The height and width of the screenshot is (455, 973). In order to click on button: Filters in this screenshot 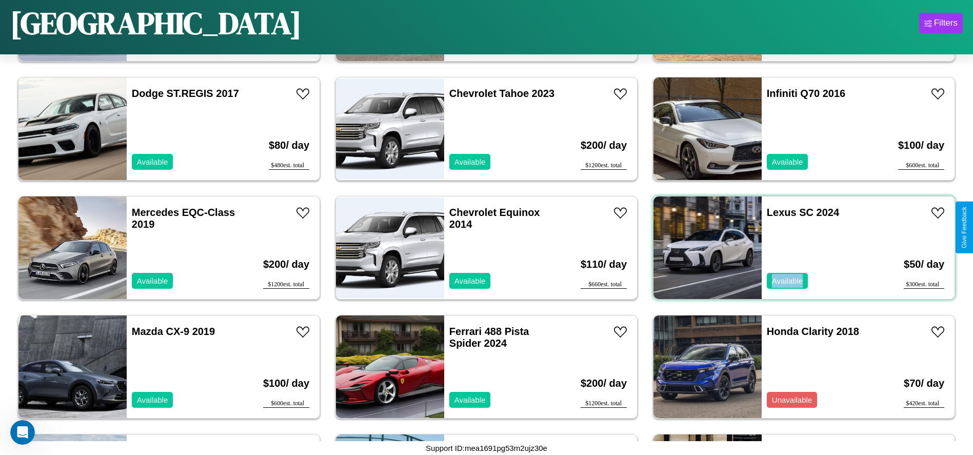, I will do `click(941, 23)`.